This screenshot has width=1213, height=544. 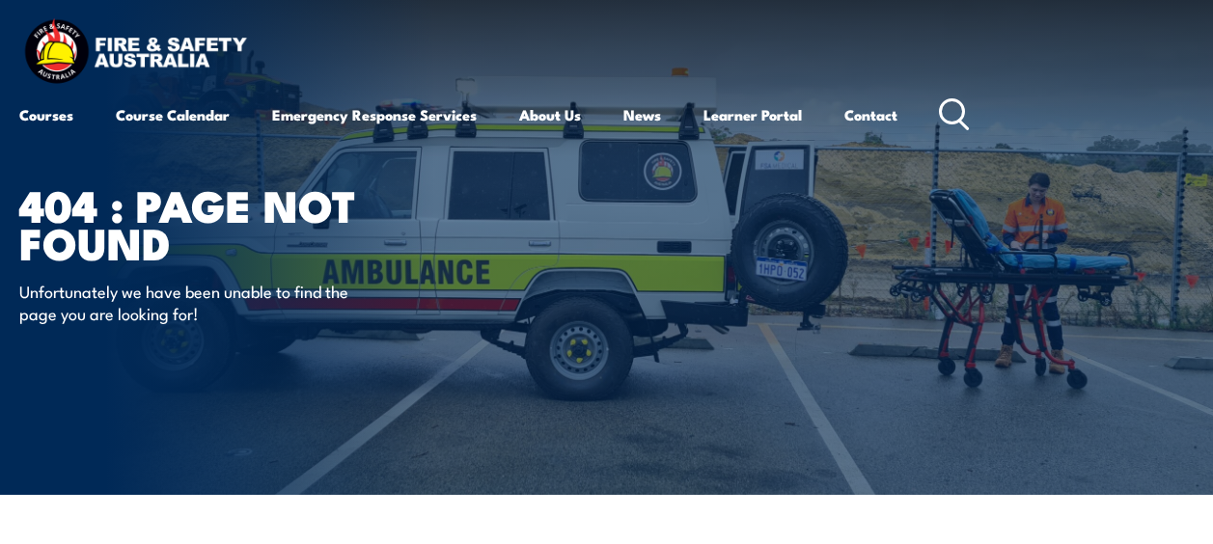 What do you see at coordinates (173, 115) in the screenshot?
I see `a: Course Calendar` at bounding box center [173, 115].